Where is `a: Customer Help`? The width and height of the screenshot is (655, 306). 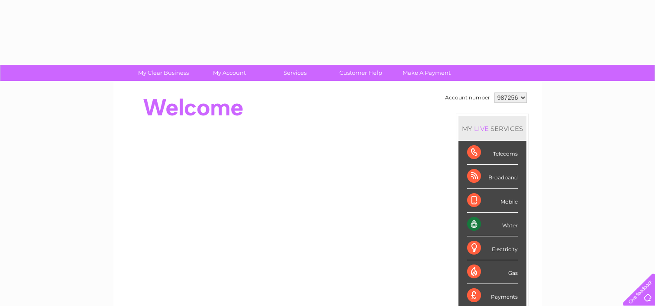 a: Customer Help is located at coordinates (360, 73).